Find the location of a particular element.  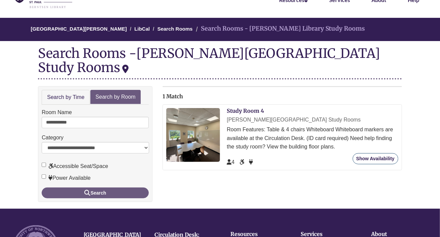

a: Search by Room is located at coordinates (115, 97).